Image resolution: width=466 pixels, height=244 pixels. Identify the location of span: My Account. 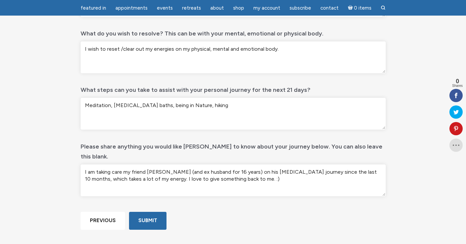
(267, 8).